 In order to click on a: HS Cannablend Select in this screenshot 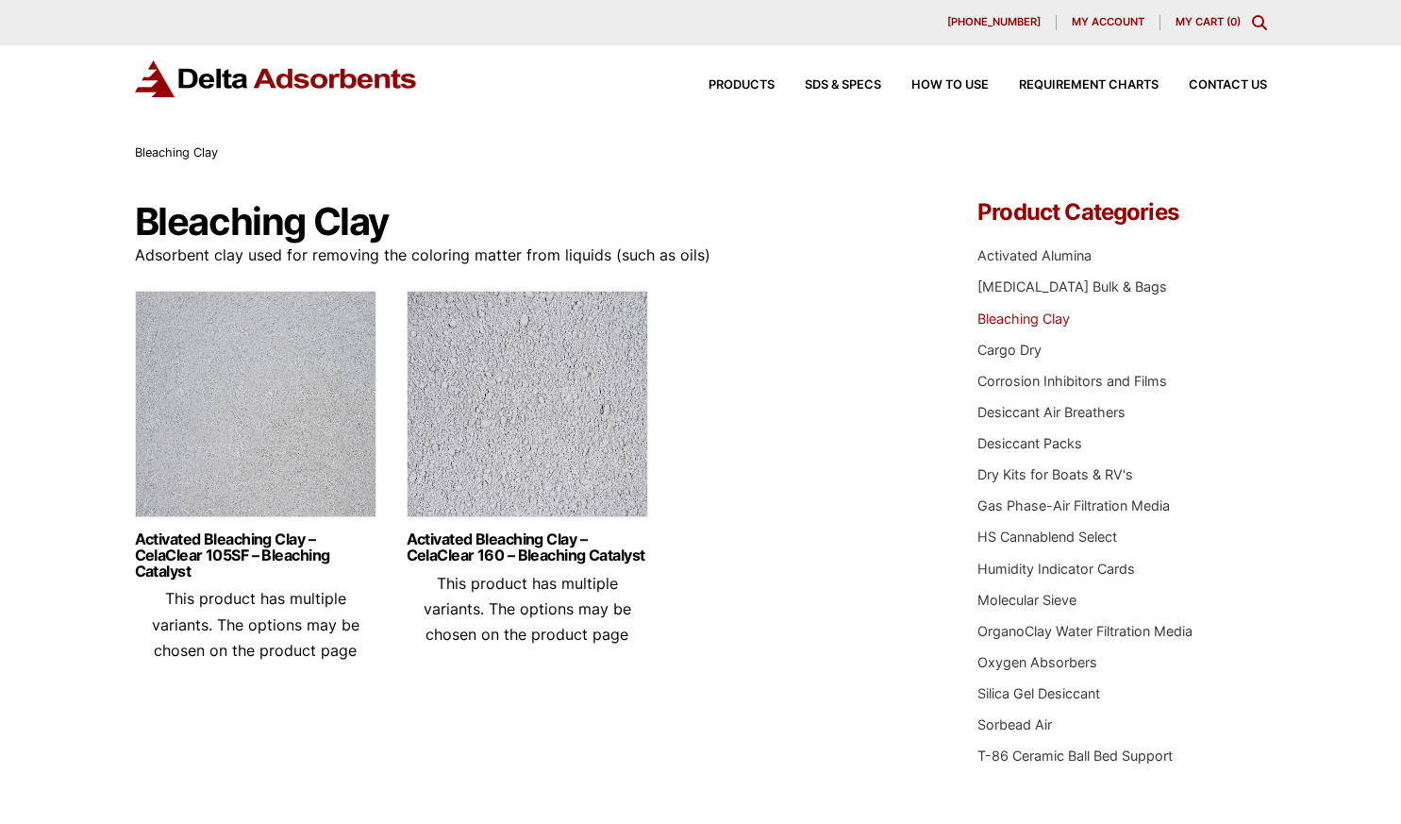, I will do `click(1048, 536)`.